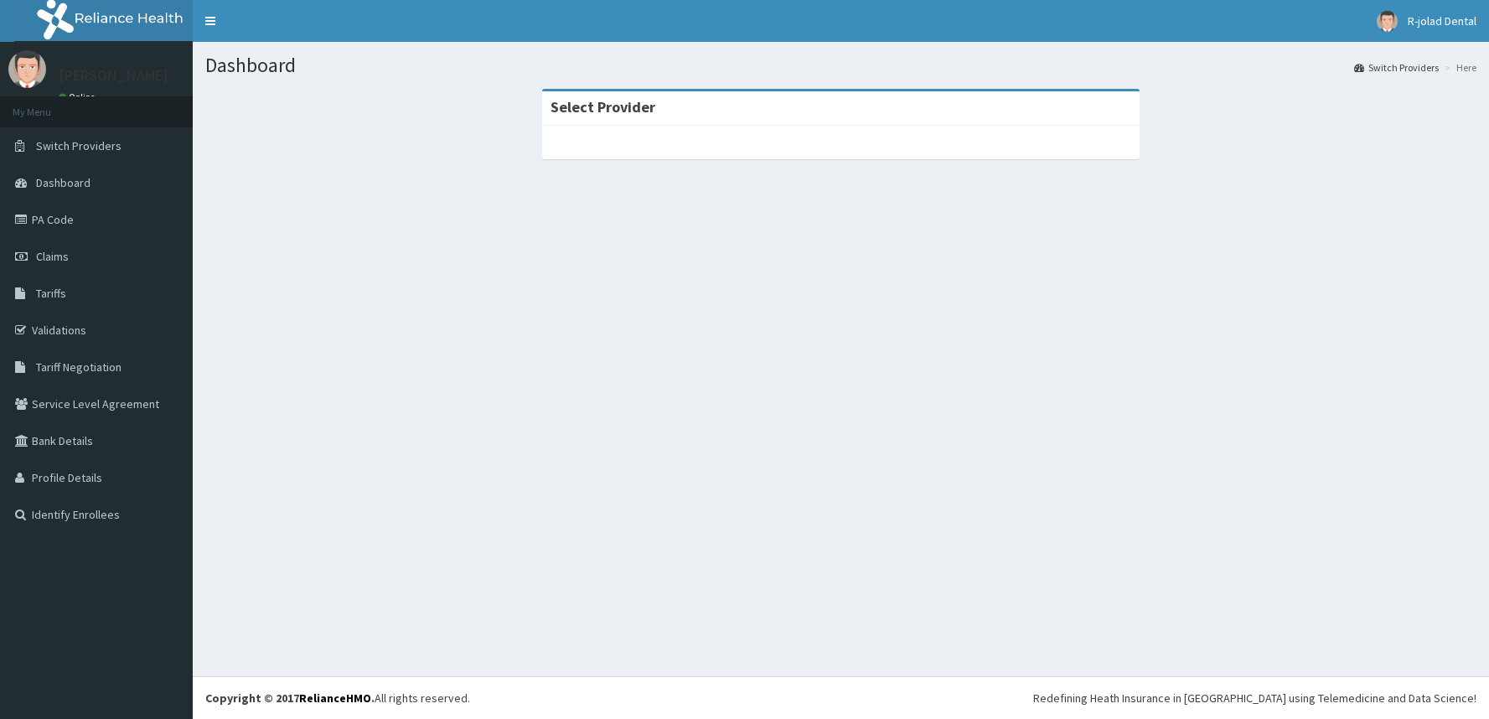  What do you see at coordinates (63, 183) in the screenshot?
I see `span: Dashboard` at bounding box center [63, 183].